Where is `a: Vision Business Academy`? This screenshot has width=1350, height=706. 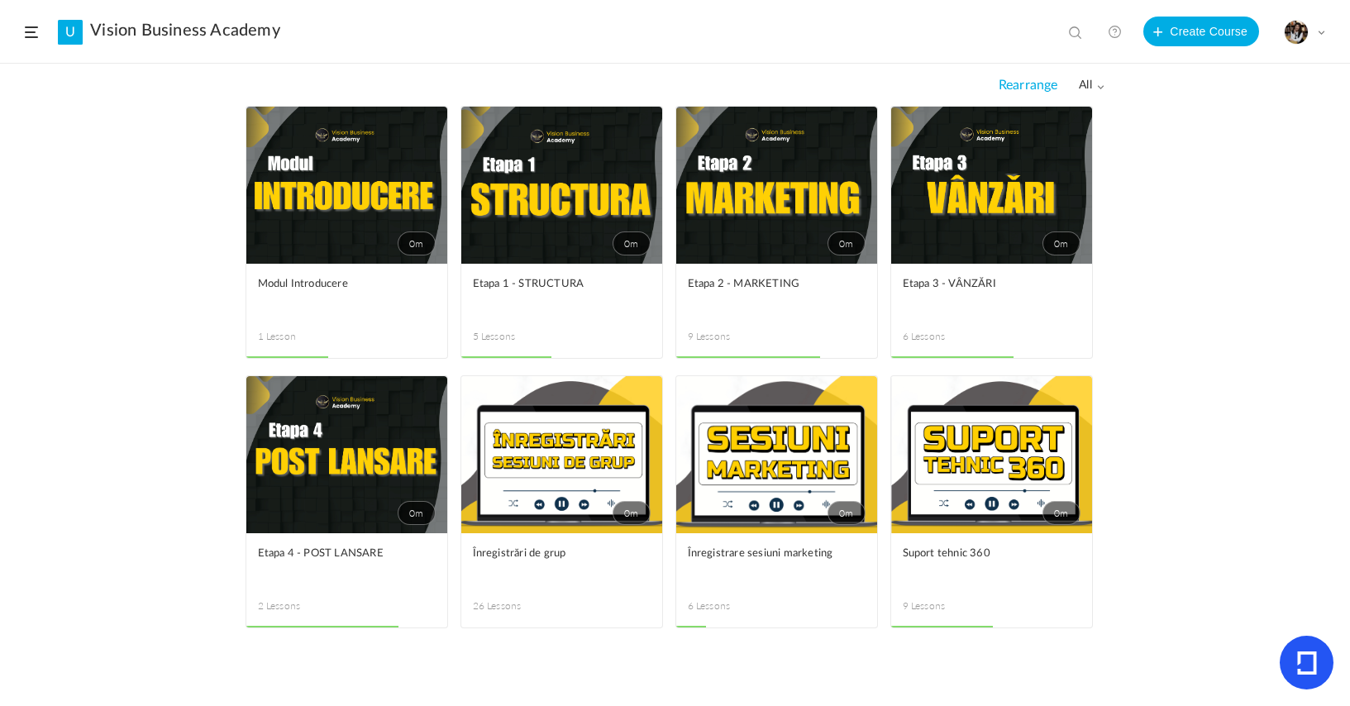
a: Vision Business Academy is located at coordinates (185, 31).